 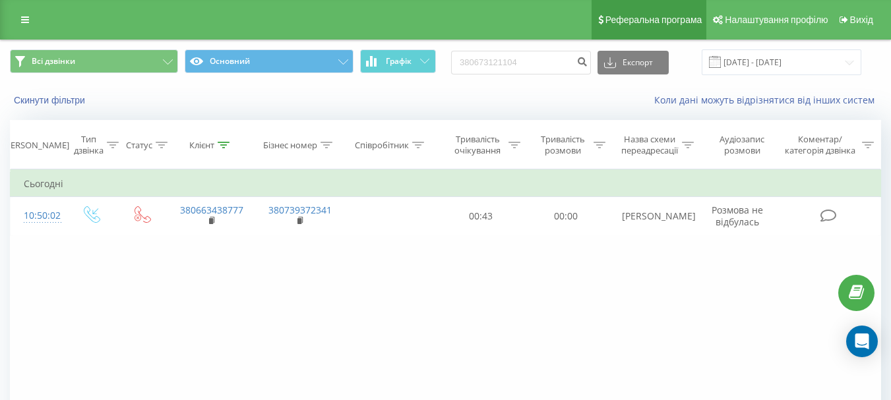 I want to click on div: Тип дзвінка, so click(x=88, y=145).